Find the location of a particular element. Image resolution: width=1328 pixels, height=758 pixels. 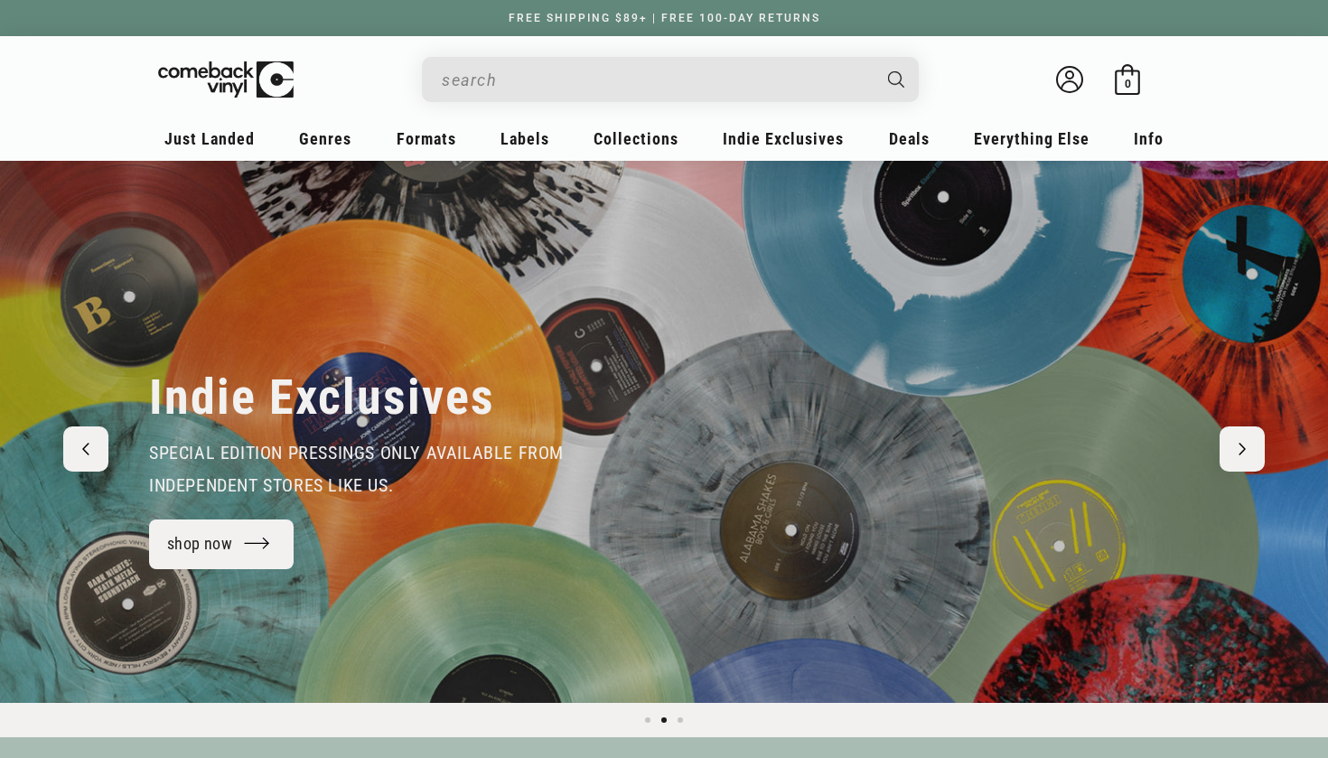

div: Search is located at coordinates (671, 80).